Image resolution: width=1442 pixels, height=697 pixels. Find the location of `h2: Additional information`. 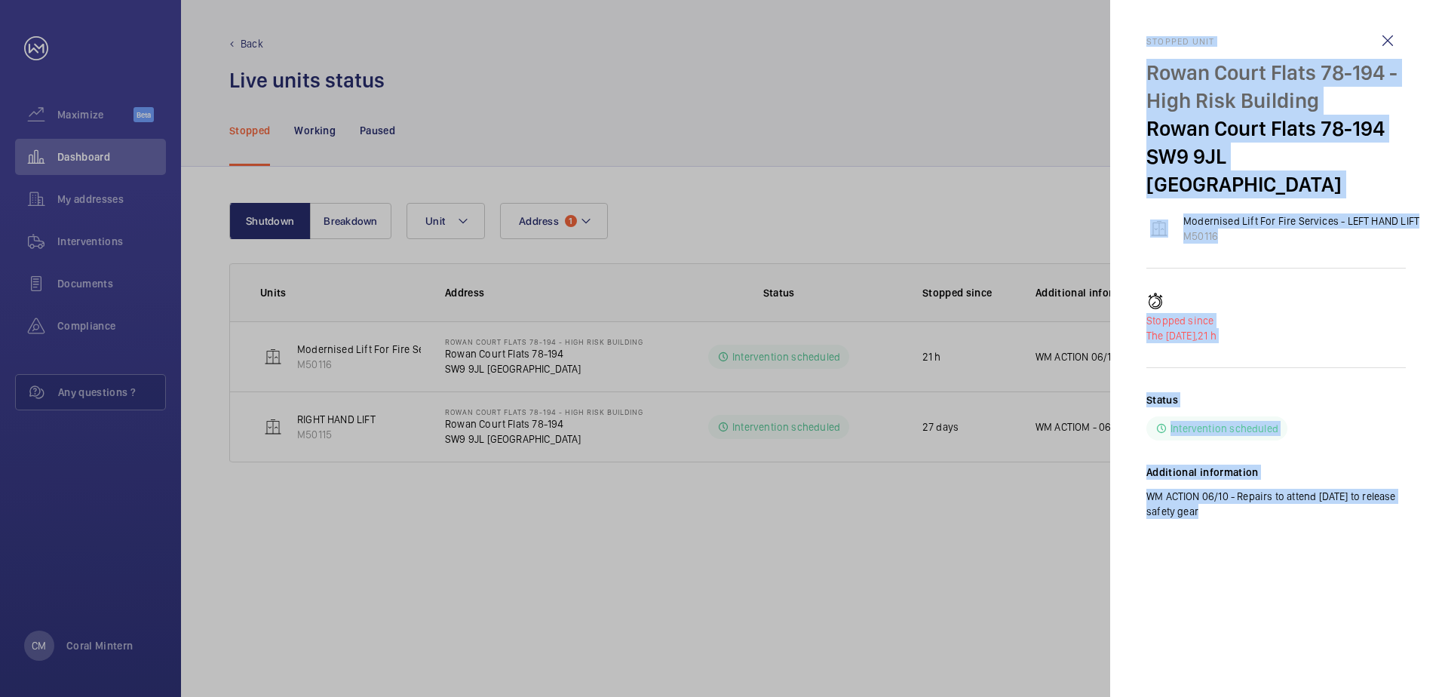

h2: Additional information is located at coordinates (1276, 472).